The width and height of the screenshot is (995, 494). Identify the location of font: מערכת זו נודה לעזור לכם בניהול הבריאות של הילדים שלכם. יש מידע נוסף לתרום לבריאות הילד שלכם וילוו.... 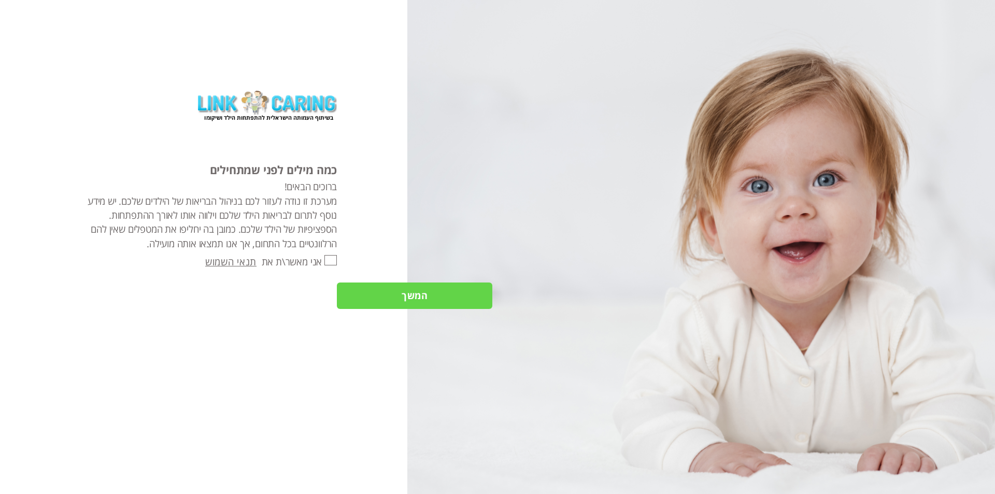
(212, 222).